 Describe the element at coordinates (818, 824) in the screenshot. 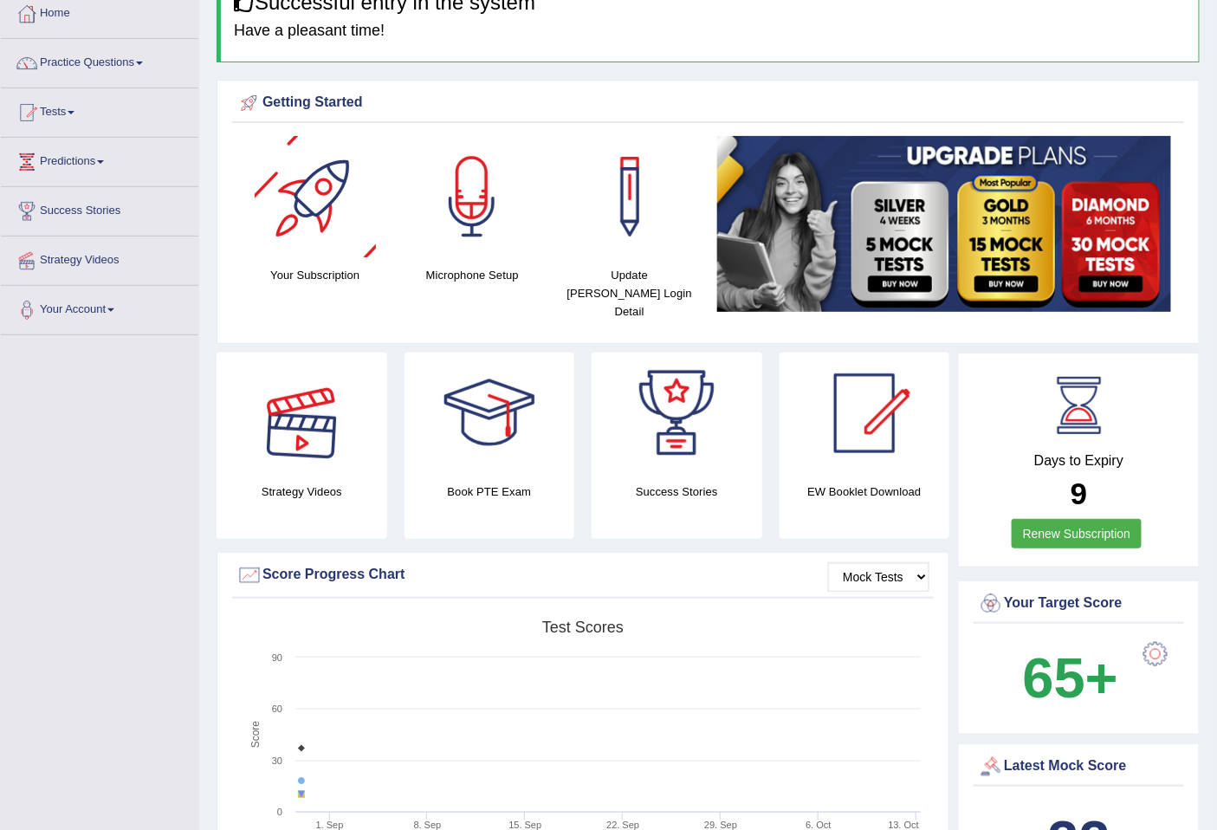

I see `tspan: 6. Oct` at that location.